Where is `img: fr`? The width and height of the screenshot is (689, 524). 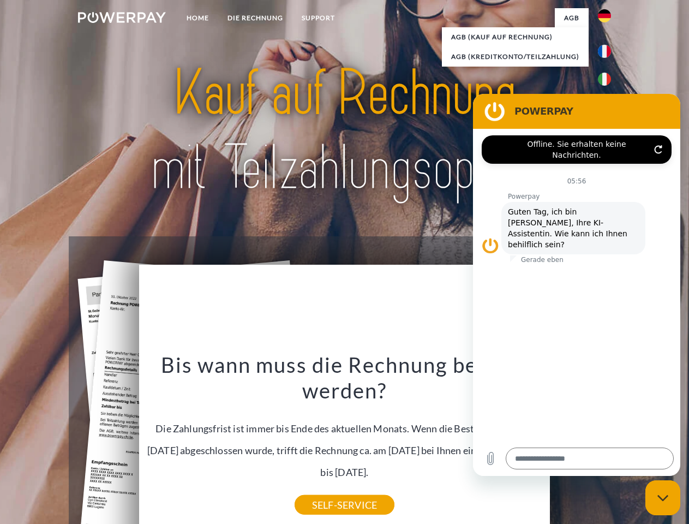 img: fr is located at coordinates (605, 51).